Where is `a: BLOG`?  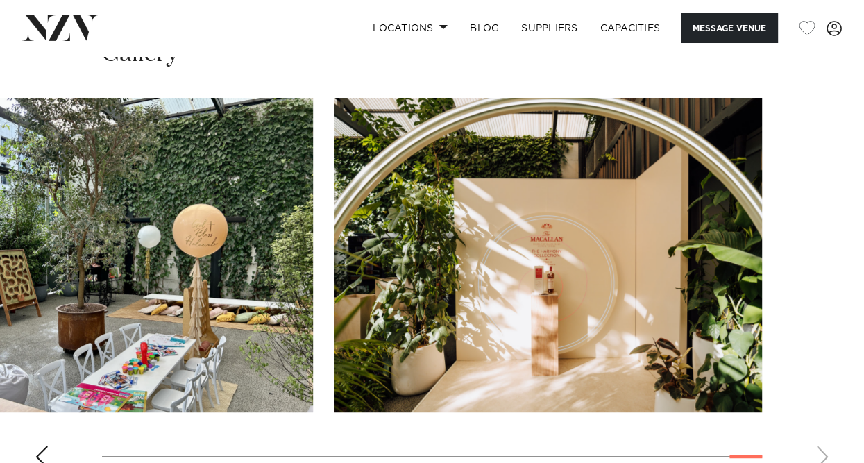 a: BLOG is located at coordinates (484, 28).